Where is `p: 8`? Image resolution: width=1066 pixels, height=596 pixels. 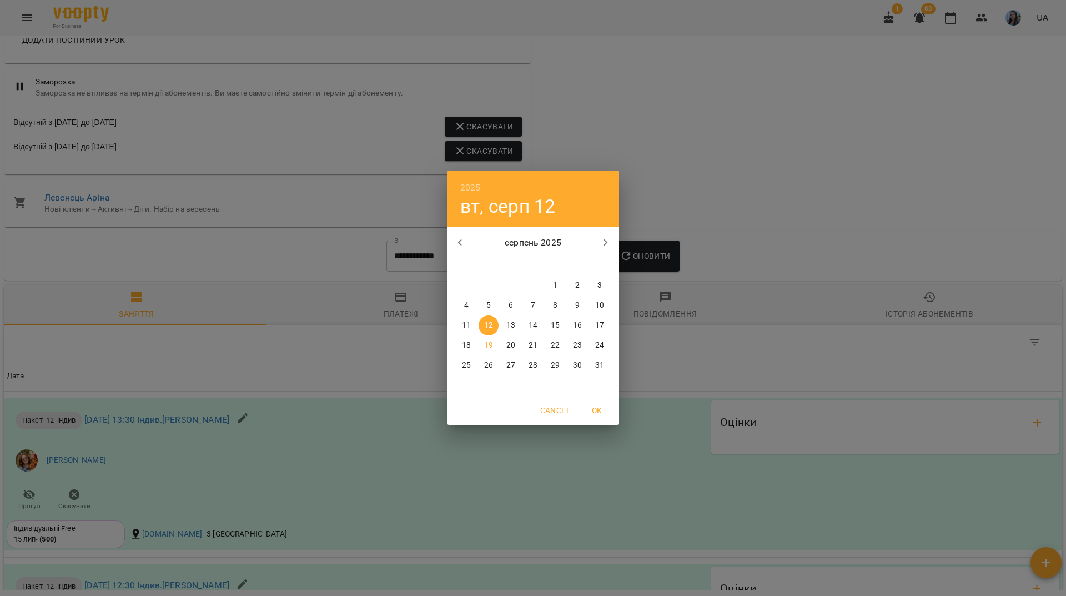
p: 8 is located at coordinates (555, 305).